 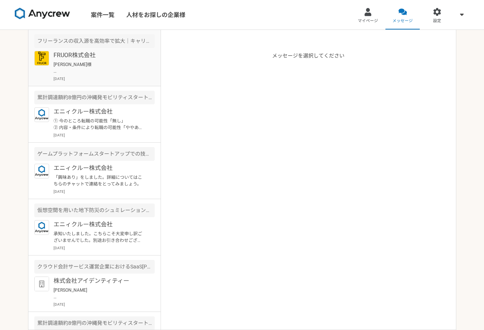 I want to click on div: フリーランスの収入源を高効率で拡大｜キャリアアドバイザー（完全リモート）, so click(x=94, y=41).